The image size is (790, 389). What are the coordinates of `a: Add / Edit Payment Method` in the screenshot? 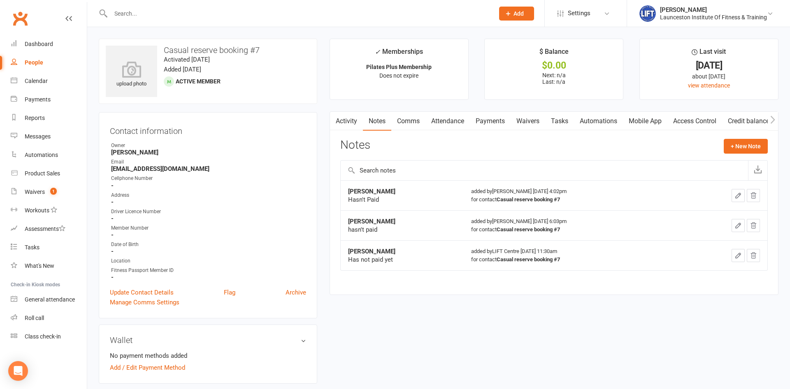 It's located at (147, 368).